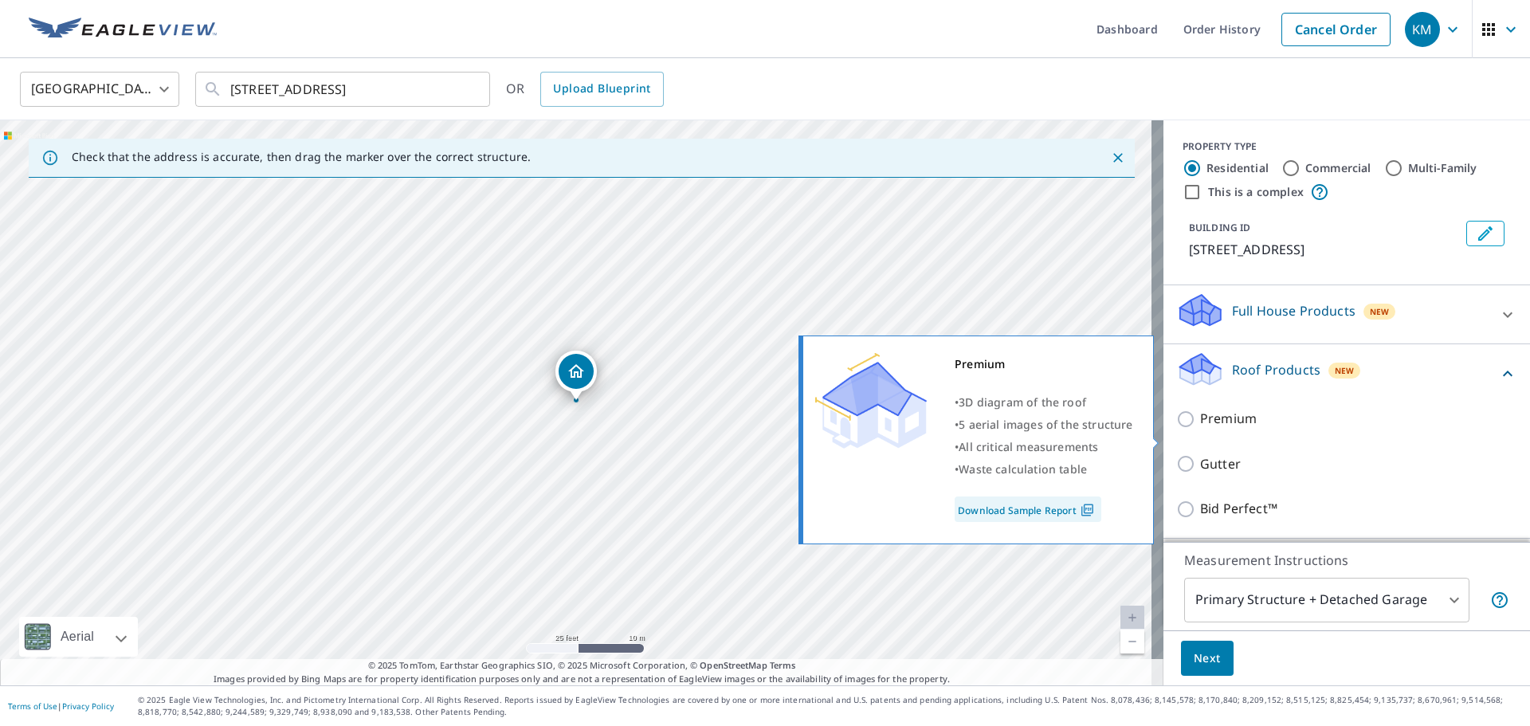 This screenshot has width=1530, height=726. What do you see at coordinates (1422, 29) in the screenshot?
I see `div: KM` at bounding box center [1422, 29].